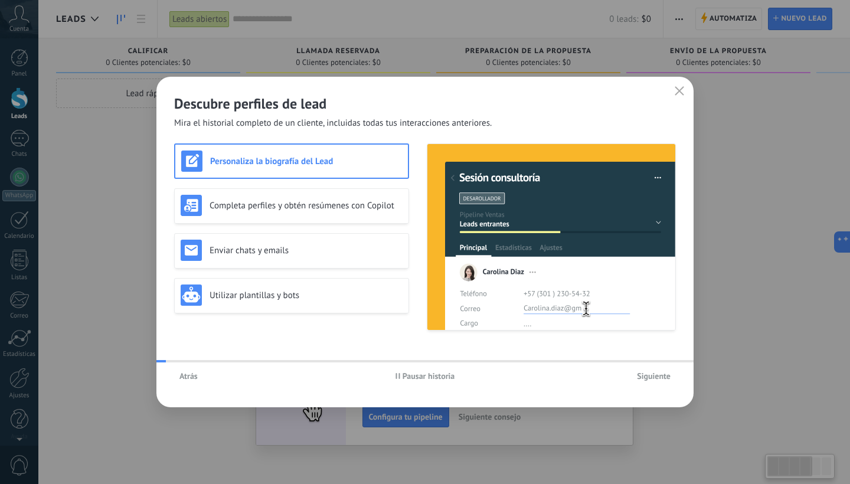  I want to click on span: Atrás, so click(188, 376).